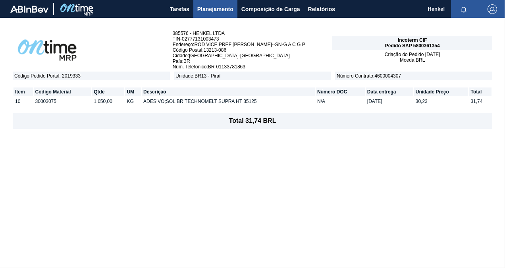 The image size is (505, 268). I want to click on th: Descrição, so click(228, 92).